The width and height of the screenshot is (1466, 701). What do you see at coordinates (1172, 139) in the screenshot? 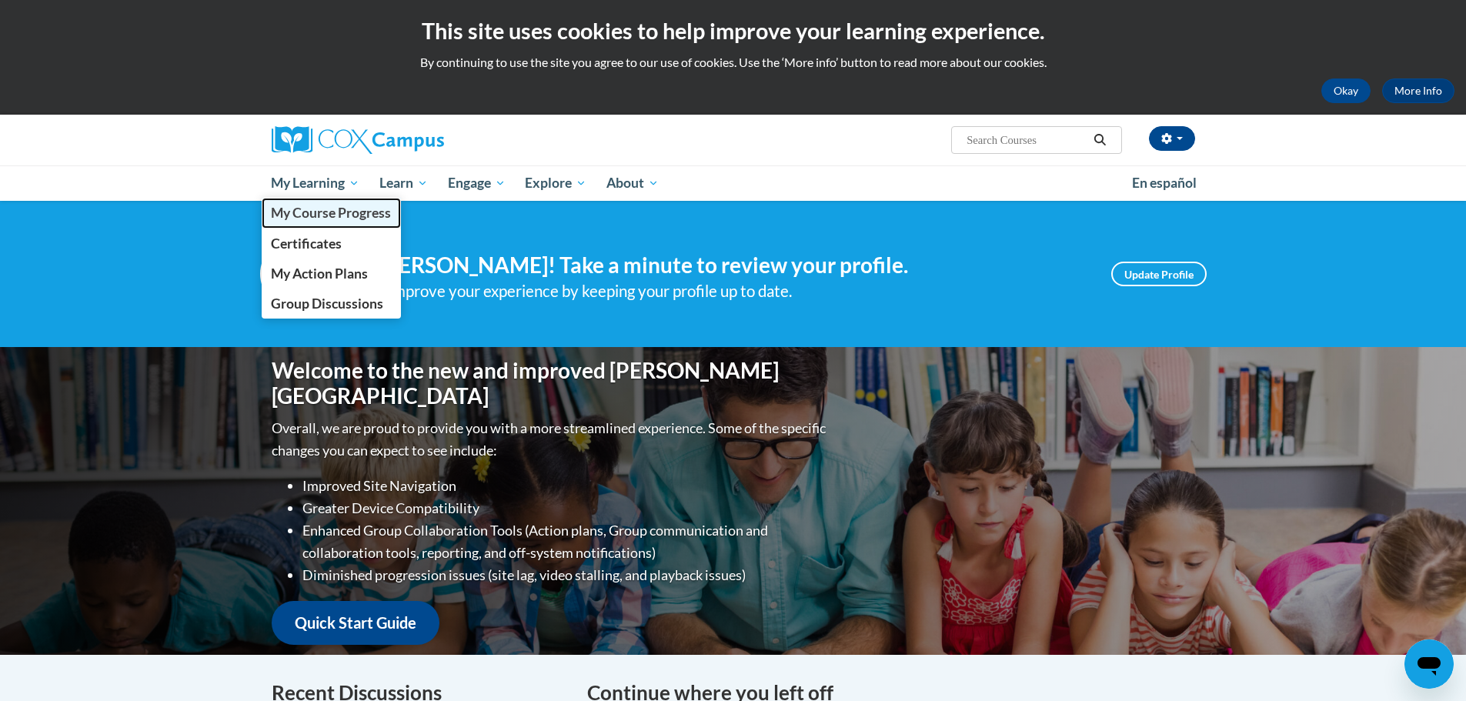
I see `button: Account Settings` at bounding box center [1172, 139].